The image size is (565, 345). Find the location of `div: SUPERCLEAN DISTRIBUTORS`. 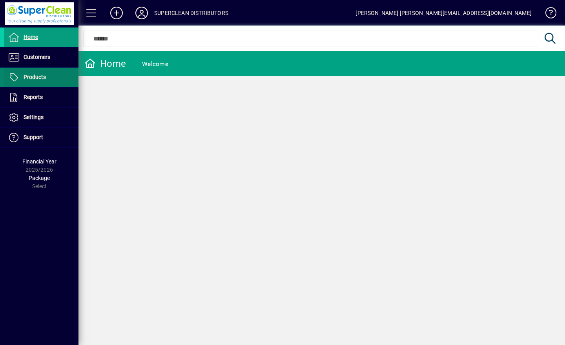

div: SUPERCLEAN DISTRIBUTORS is located at coordinates (191, 13).